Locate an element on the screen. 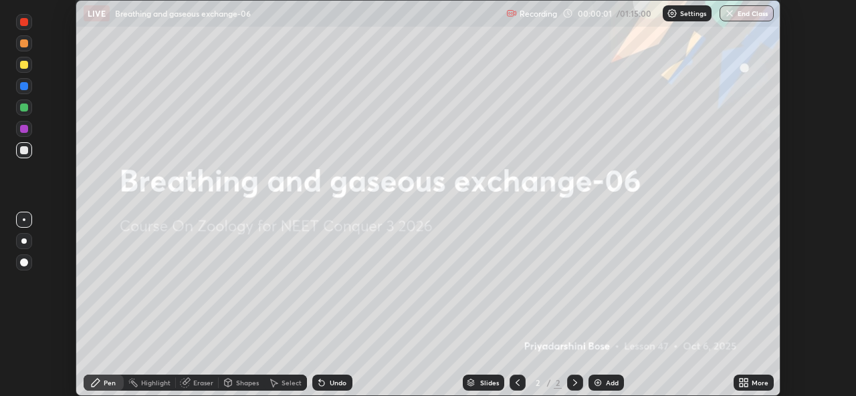 The width and height of the screenshot is (856, 396). p: Breathing and gaseous exchange-06 is located at coordinates (182, 13).